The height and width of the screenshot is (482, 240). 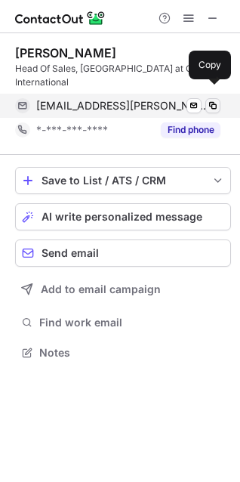 What do you see at coordinates (123, 353) in the screenshot?
I see `button: Notes` at bounding box center [123, 353].